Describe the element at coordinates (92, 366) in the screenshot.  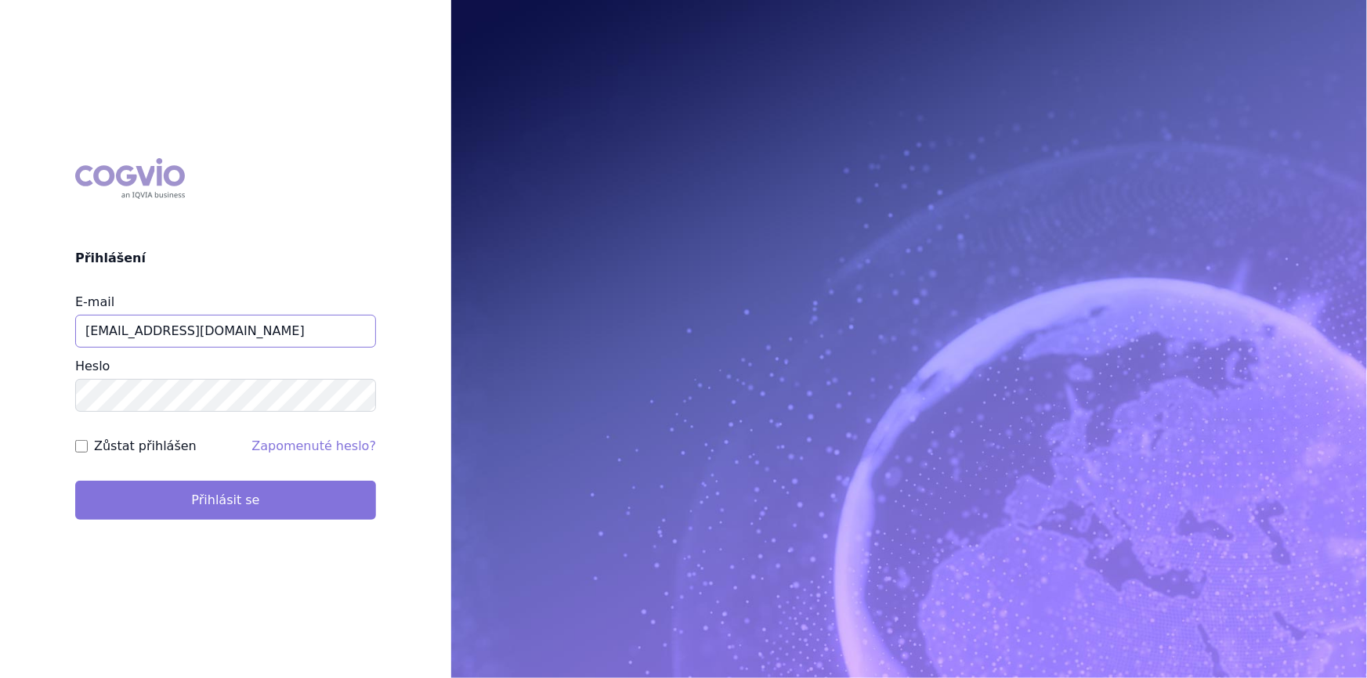
I see `label: Heslo` at that location.